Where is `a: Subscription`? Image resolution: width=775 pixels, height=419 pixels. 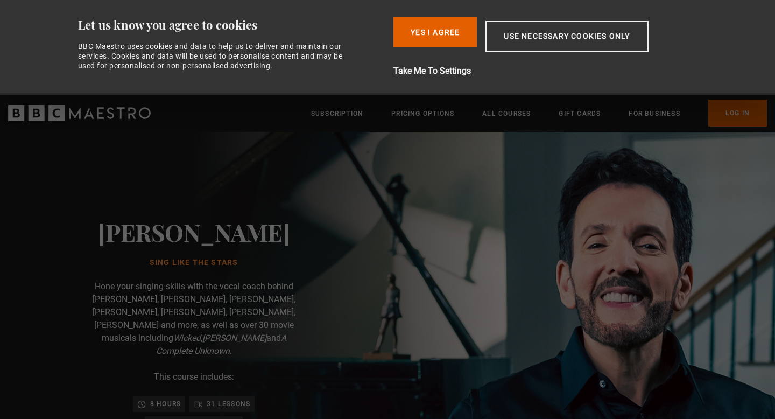
a: Subscription is located at coordinates (337, 114).